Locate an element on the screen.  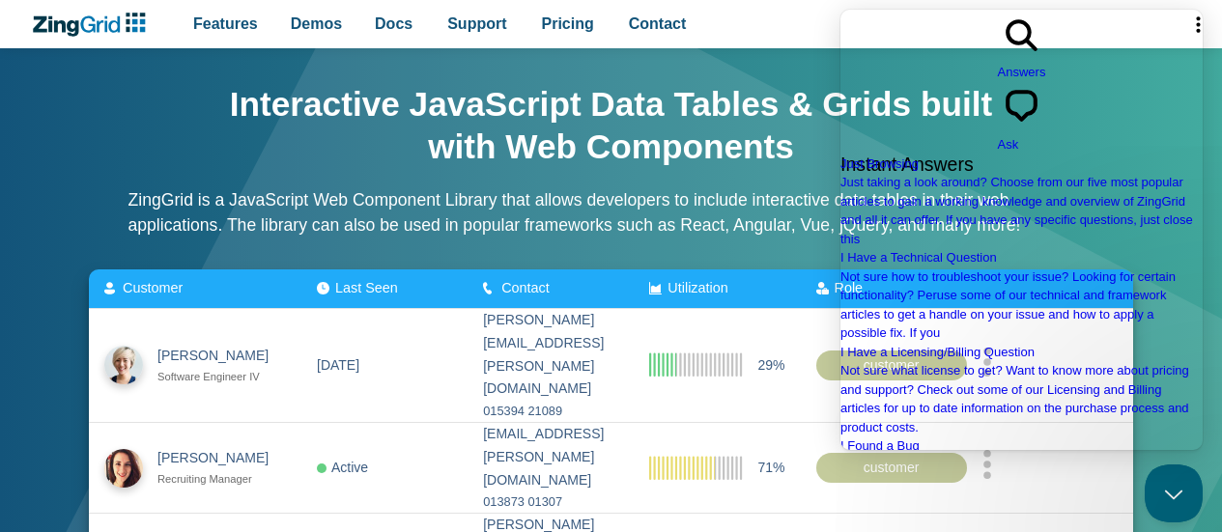
span: 71% is located at coordinates (772, 467).